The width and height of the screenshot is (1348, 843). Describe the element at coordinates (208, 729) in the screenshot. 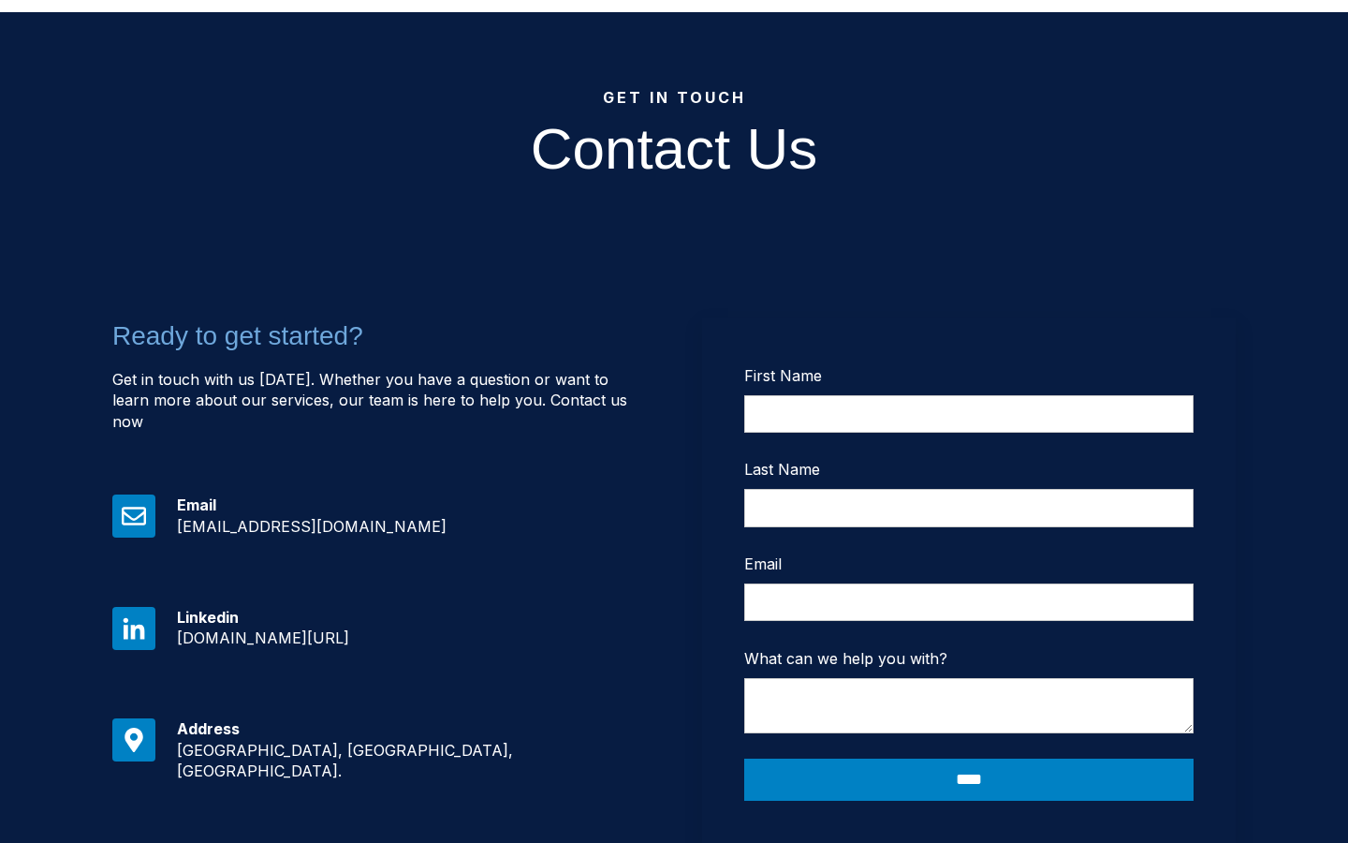

I see `strong: Address` at that location.